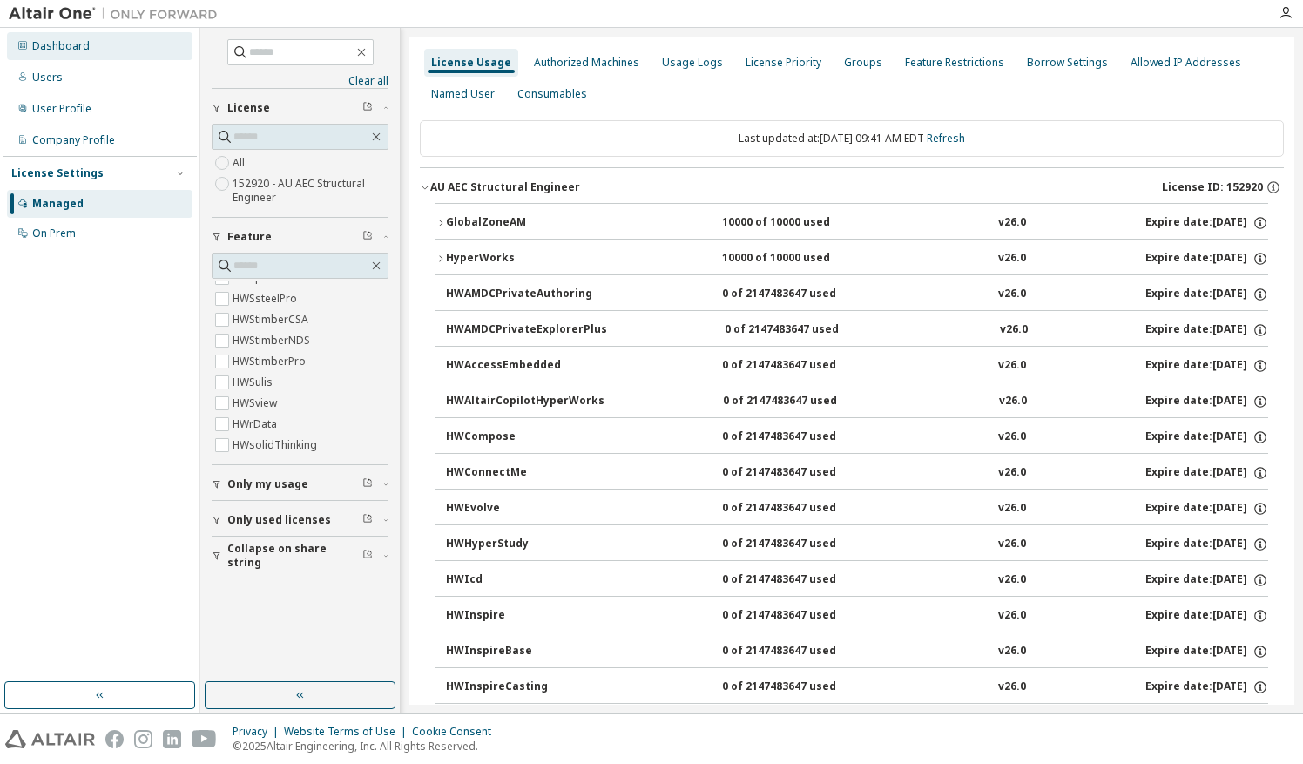  What do you see at coordinates (300, 555) in the screenshot?
I see `button: Collapse on share string` at bounding box center [300, 555].